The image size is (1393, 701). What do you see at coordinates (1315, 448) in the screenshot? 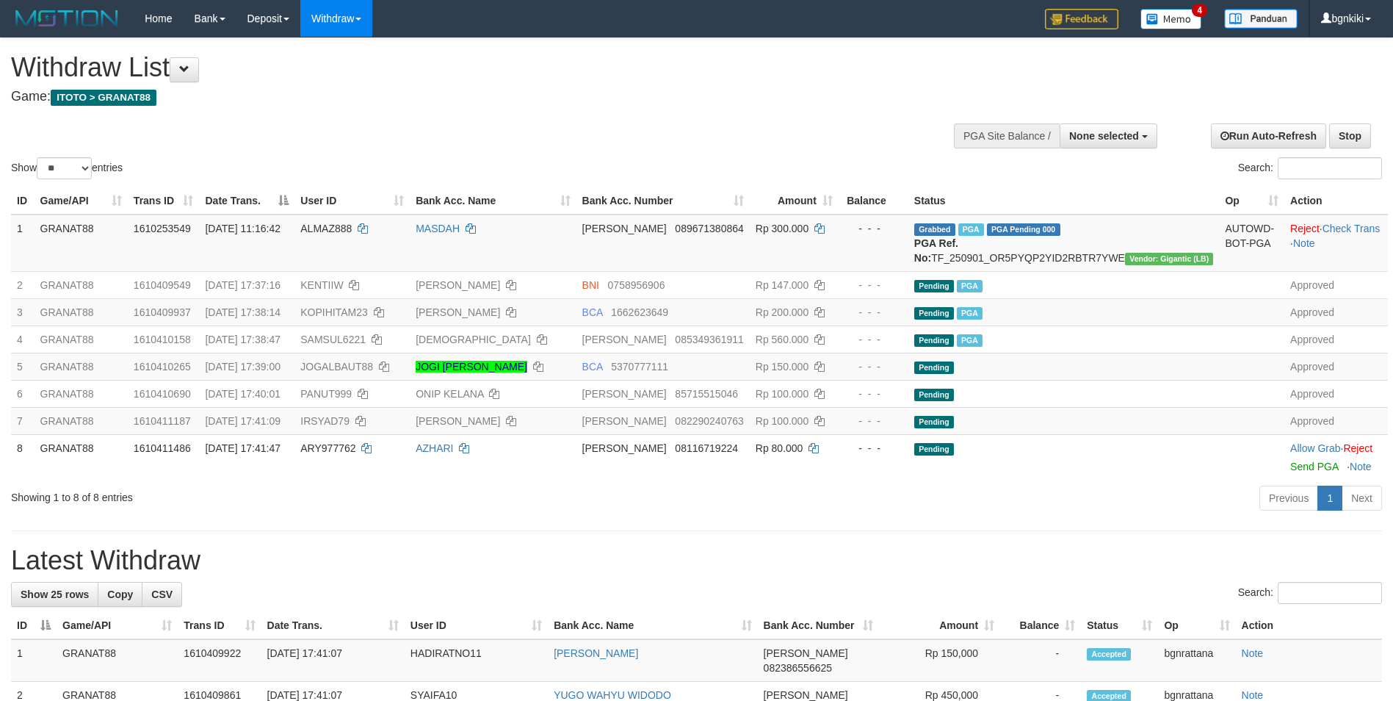
I see `a: Allow Grab` at bounding box center [1315, 448].